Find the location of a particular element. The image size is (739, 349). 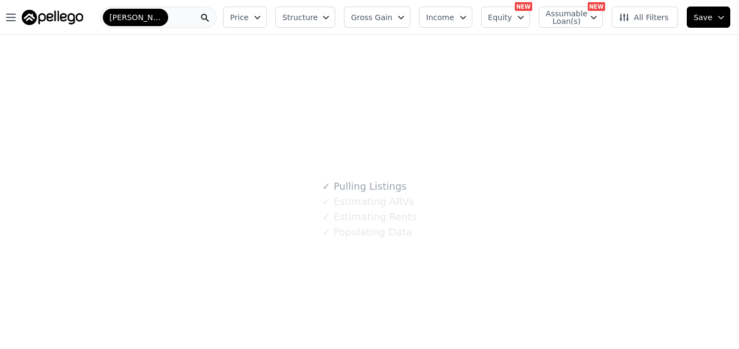

button: Income is located at coordinates (446, 17).